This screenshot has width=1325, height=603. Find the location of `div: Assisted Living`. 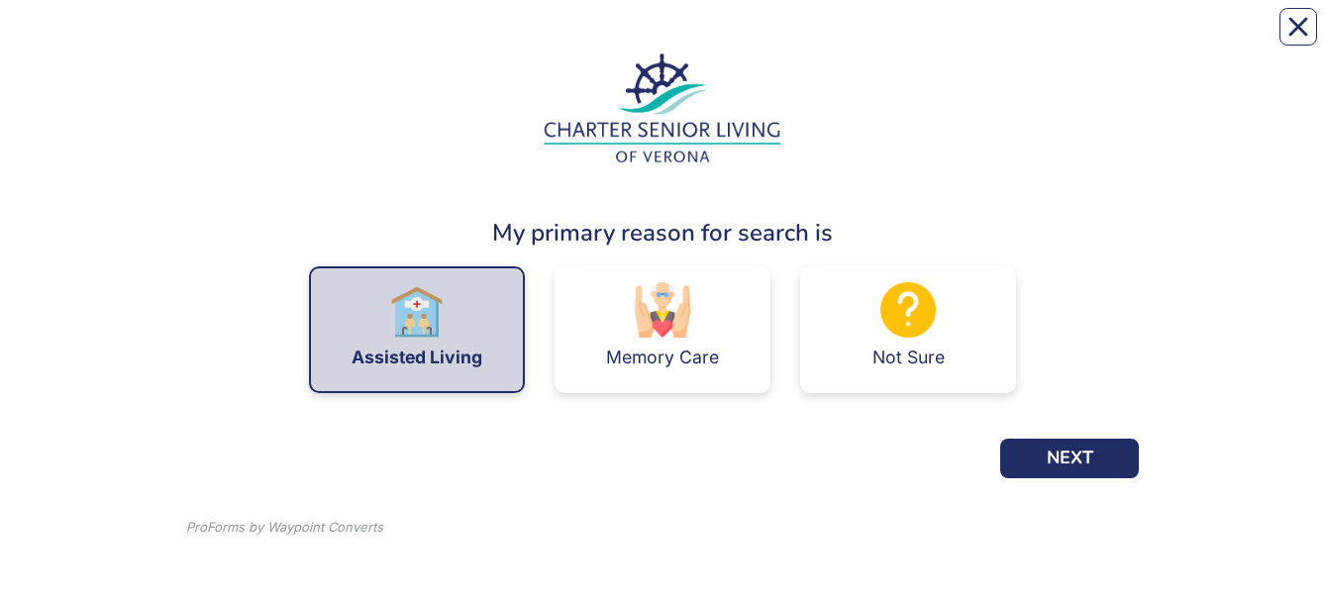

div: Assisted Living is located at coordinates (417, 358).